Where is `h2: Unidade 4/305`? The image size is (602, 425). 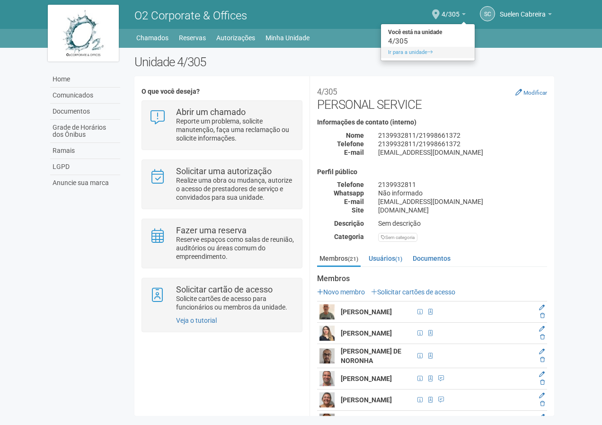
h2: Unidade 4/305 is located at coordinates (344, 62).